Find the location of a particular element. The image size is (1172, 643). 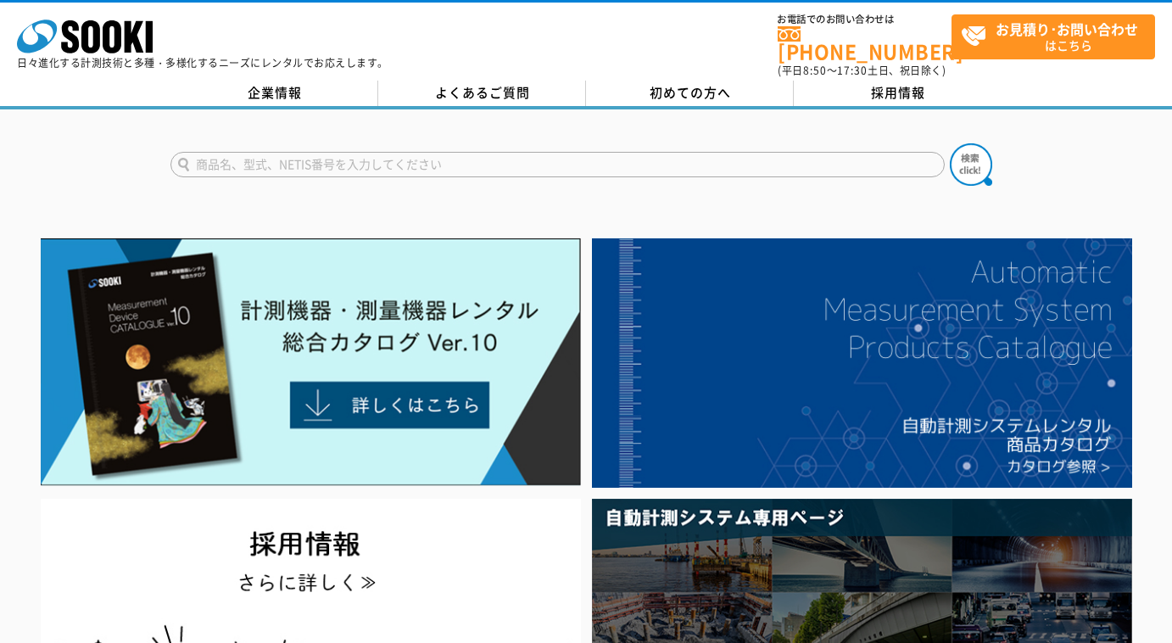

span: 初めての方へ is located at coordinates (690, 92).